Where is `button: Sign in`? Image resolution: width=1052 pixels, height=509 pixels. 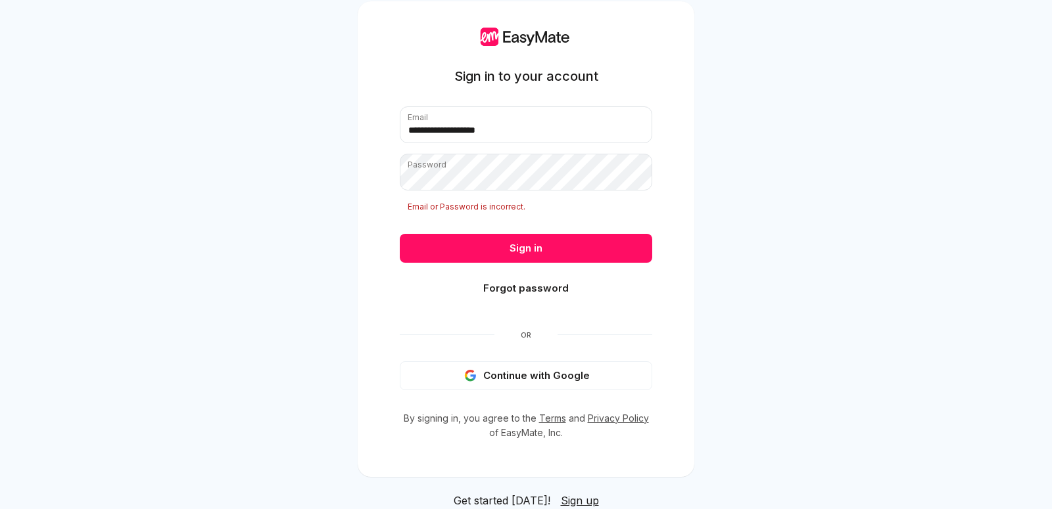
button: Sign in is located at coordinates (526, 248).